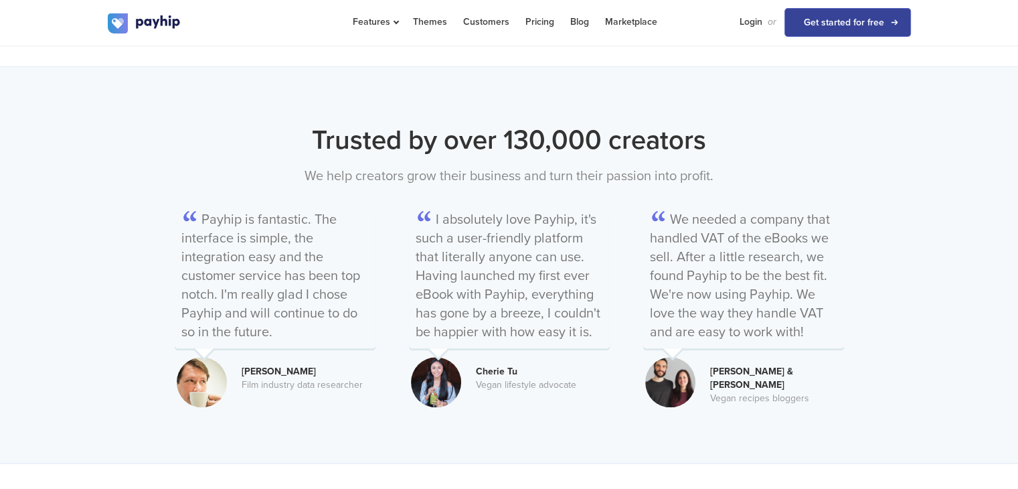 The width and height of the screenshot is (1018, 489). What do you see at coordinates (436, 382) in the screenshot?
I see `img: 1.jpg` at bounding box center [436, 382].